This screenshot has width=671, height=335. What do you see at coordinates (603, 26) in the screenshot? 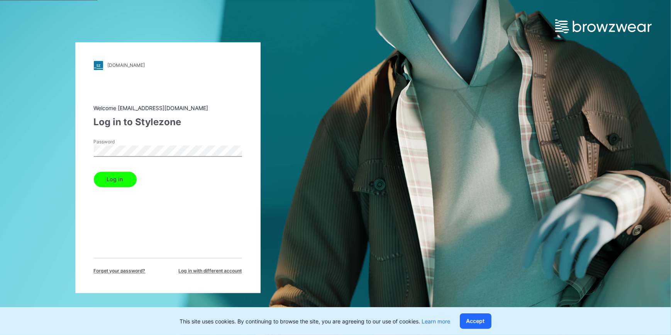
I see `img: browzwear-logo.e42bd6dac1945053ebaf764b6aa21510.svg` at bounding box center [603, 26].